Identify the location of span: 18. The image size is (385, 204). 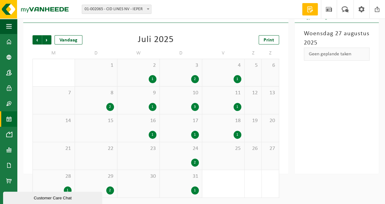
(223, 121).